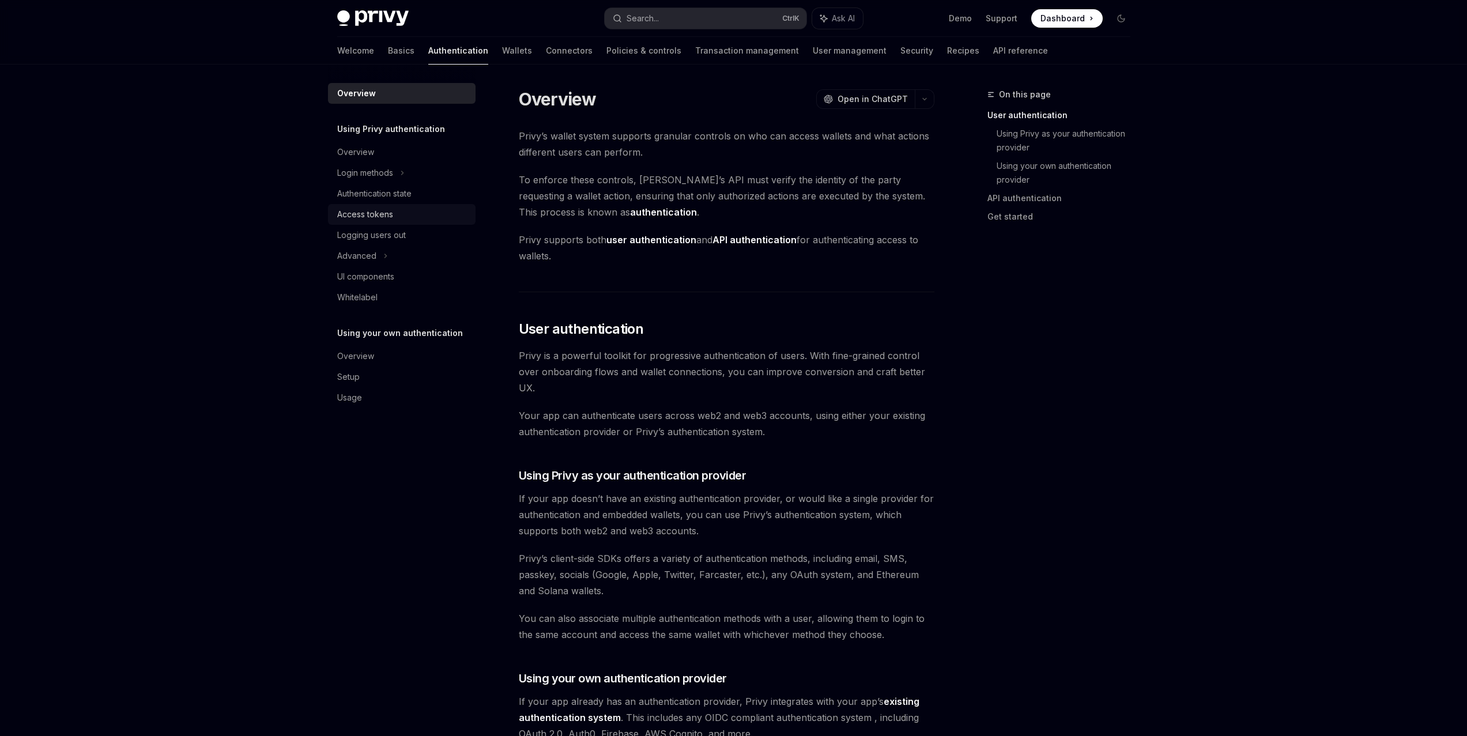 The width and height of the screenshot is (1467, 736). What do you see at coordinates (1063, 217) in the screenshot?
I see `a: Get started` at bounding box center [1063, 217].